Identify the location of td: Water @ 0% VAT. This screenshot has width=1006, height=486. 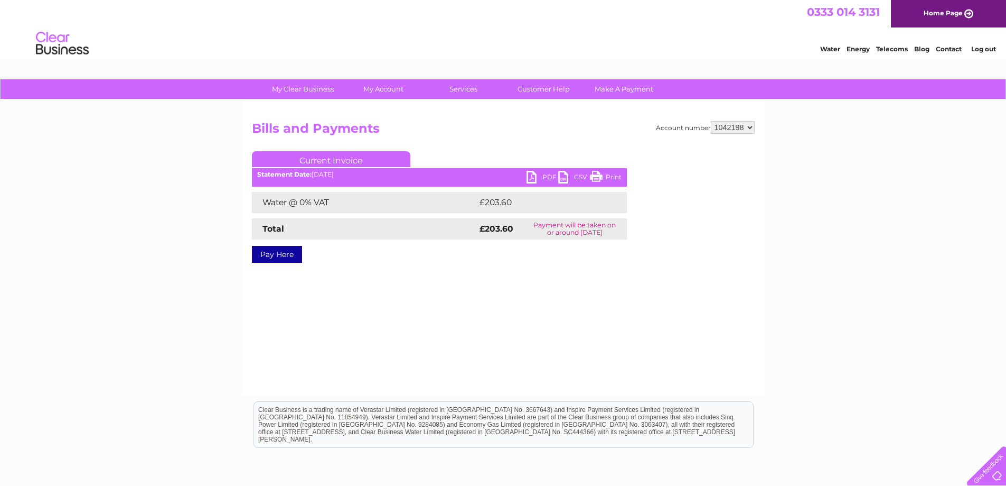
(365, 202).